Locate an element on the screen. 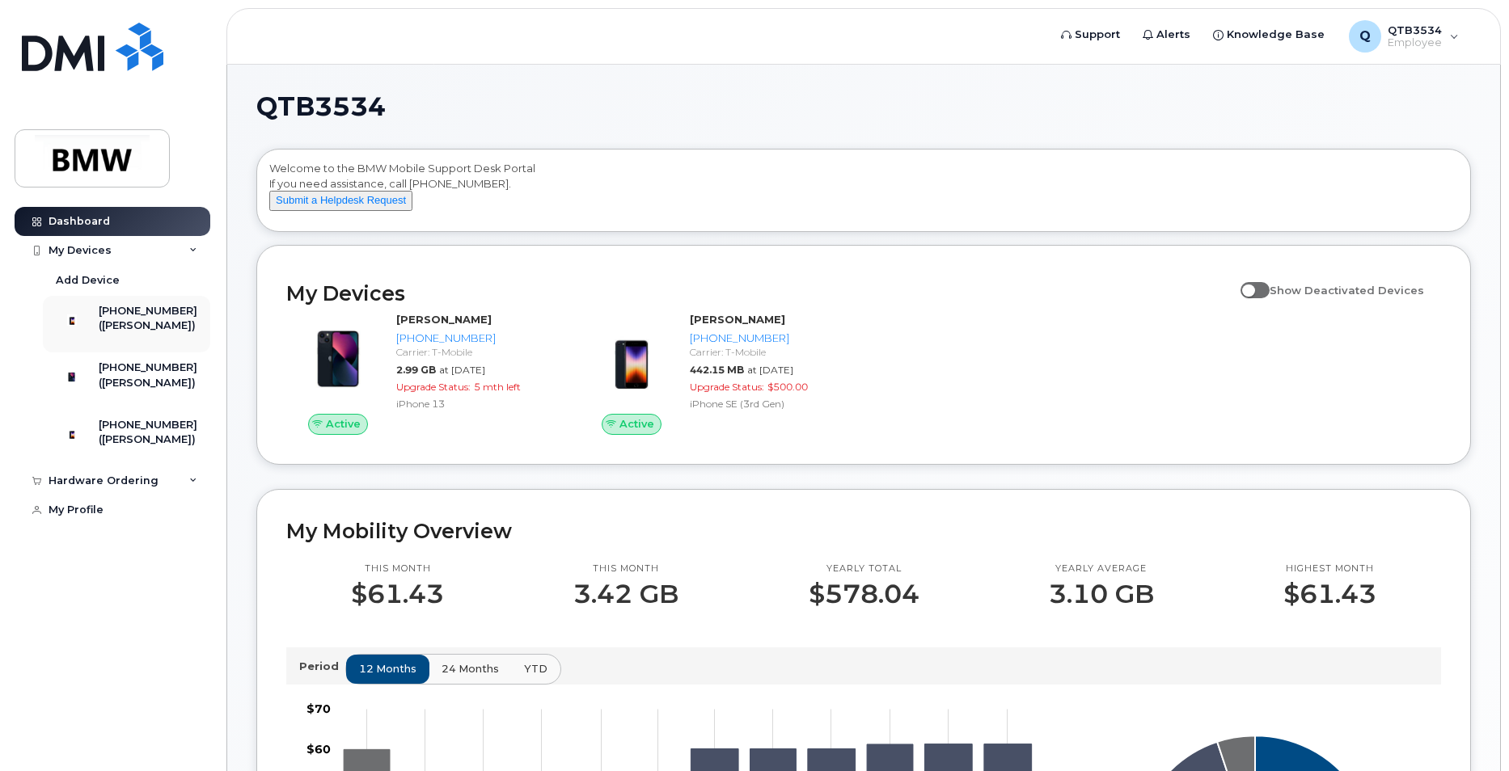  tspan: $70 is located at coordinates (319, 709).